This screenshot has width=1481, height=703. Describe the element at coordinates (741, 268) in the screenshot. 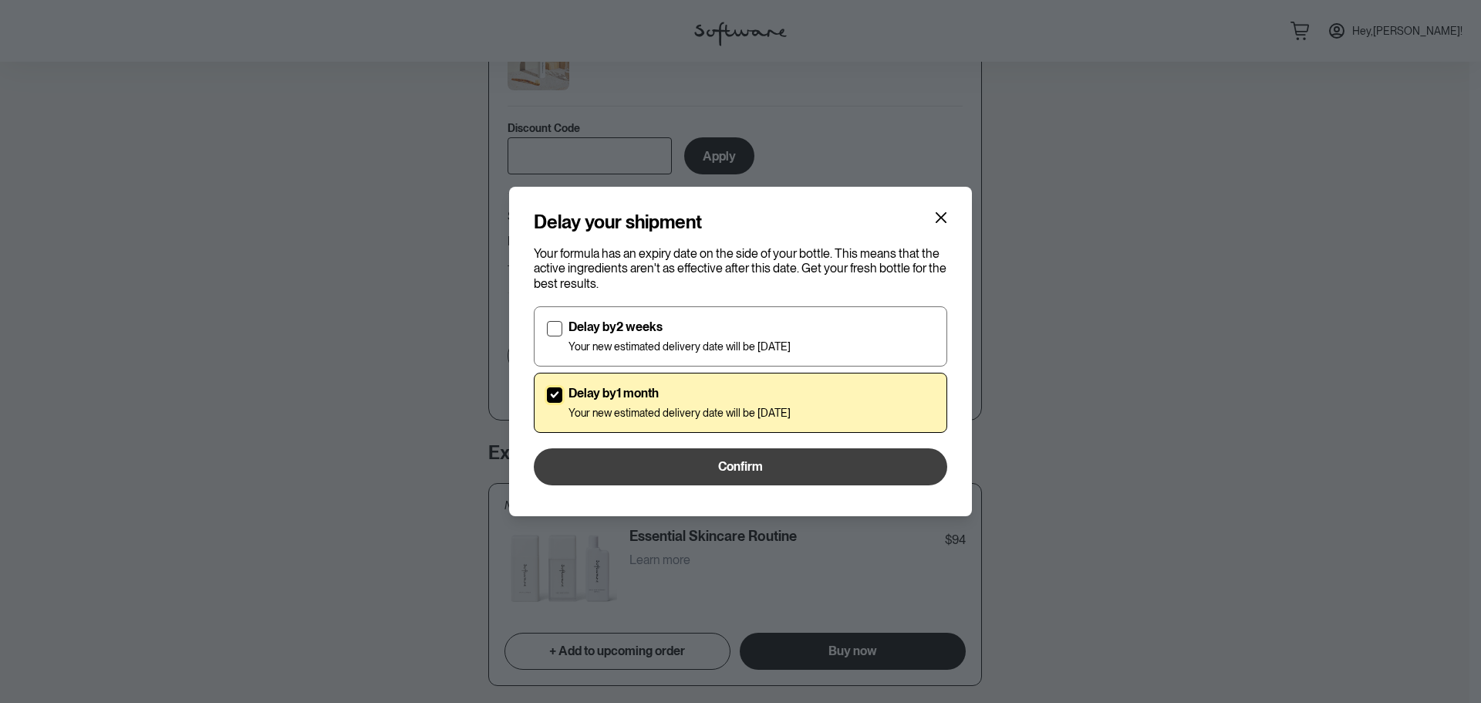

I see `p: Your formula has an expiry date on the side of your bottle. This means that the active ingredient...` at that location.